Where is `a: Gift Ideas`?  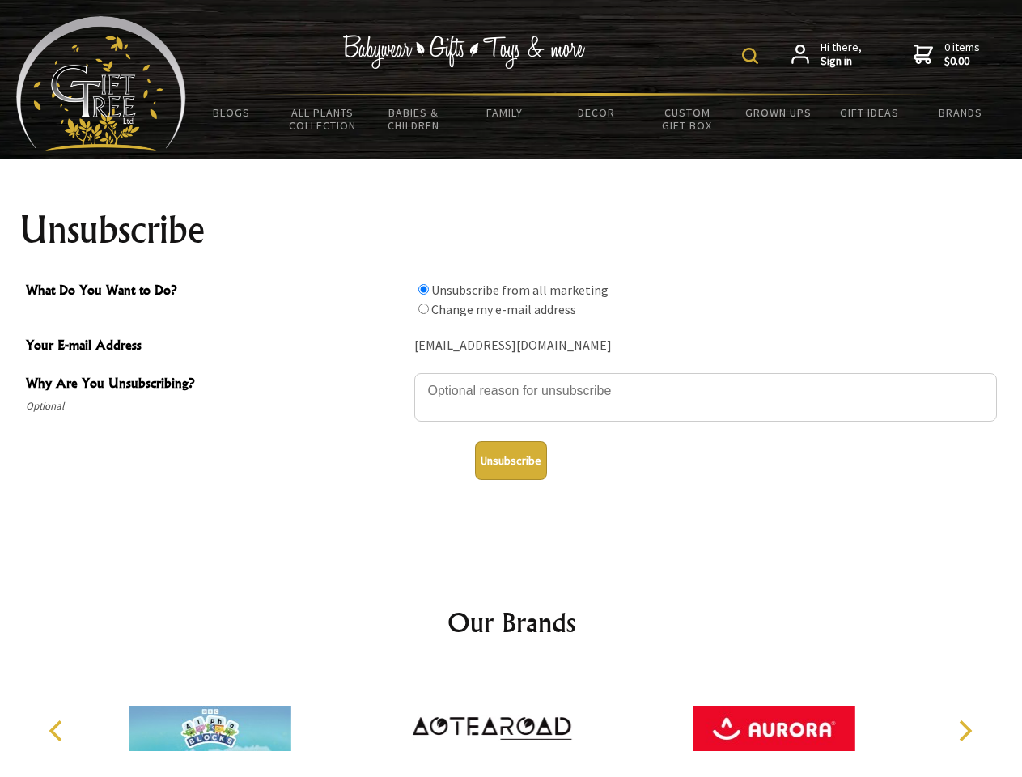
a: Gift Ideas is located at coordinates (869, 112).